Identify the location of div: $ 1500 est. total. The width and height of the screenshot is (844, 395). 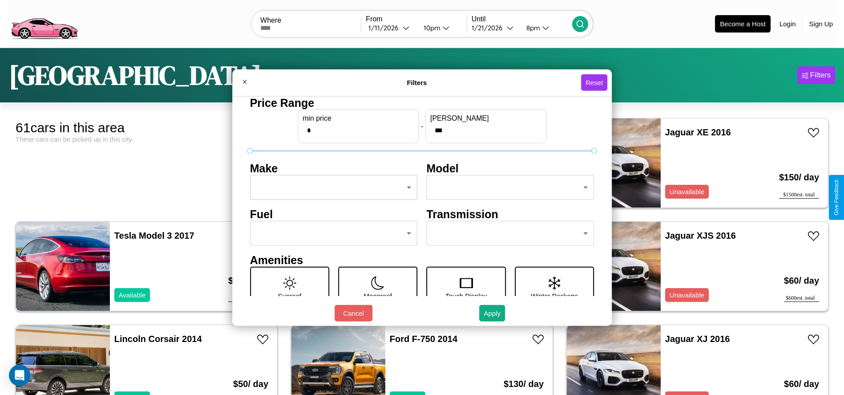
(800, 195).